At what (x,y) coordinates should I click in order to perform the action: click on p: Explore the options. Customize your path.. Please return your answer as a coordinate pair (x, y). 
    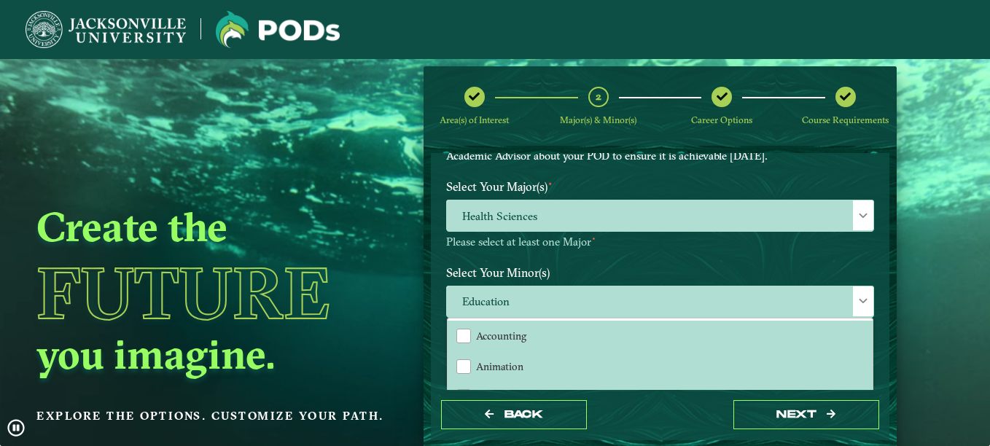
    Looking at the image, I should click on (213, 416).